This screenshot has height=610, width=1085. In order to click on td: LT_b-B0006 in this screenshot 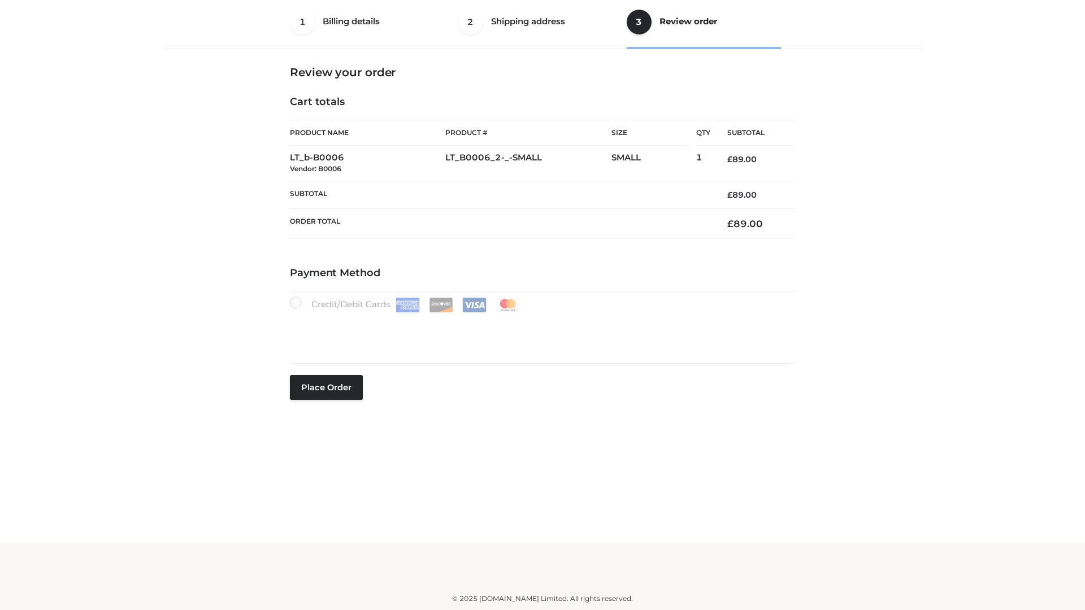, I will do `click(367, 163)`.